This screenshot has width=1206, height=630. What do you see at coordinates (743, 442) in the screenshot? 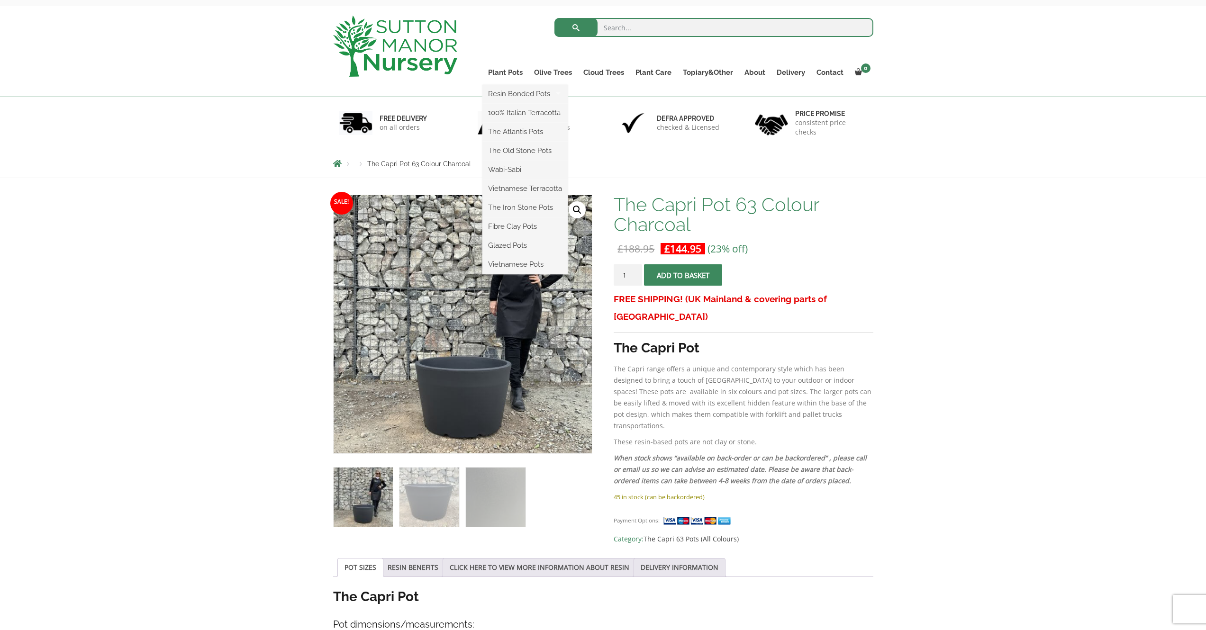
I see `p: These resin-based pots are not clay or stone.` at bounding box center [743, 442].